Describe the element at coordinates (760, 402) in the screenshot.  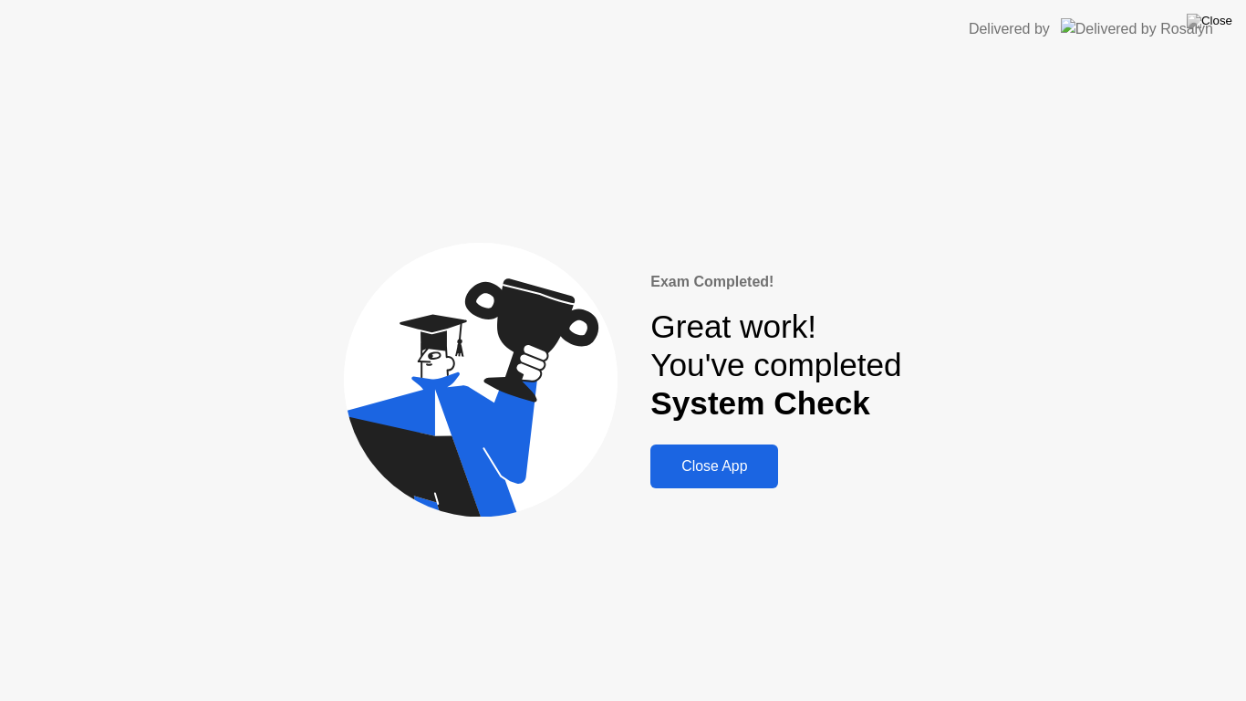
I see `b: System Check` at that location.